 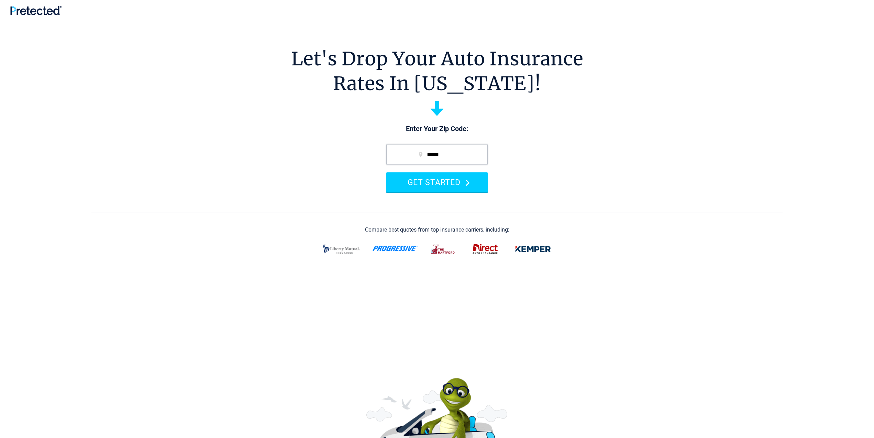 What do you see at coordinates (444, 249) in the screenshot?
I see `img: thehartford` at bounding box center [444, 249].